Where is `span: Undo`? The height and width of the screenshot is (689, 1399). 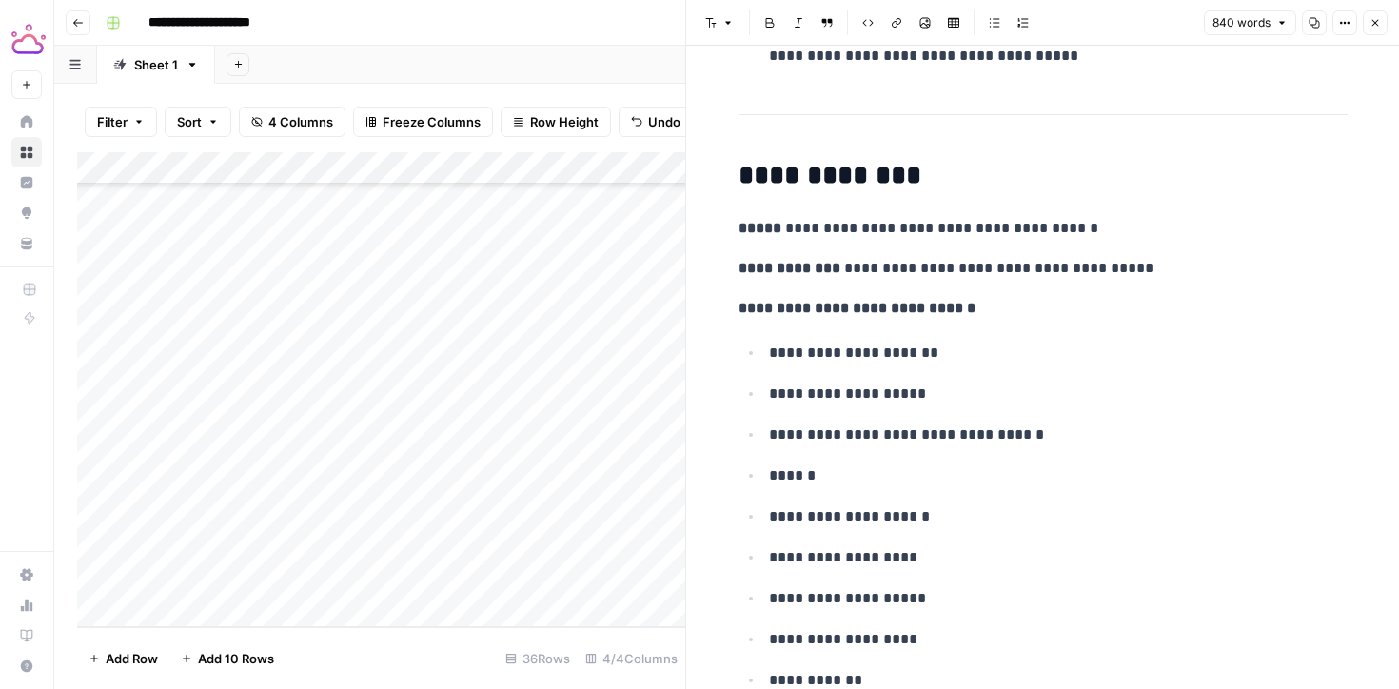
span: Undo is located at coordinates (664, 122).